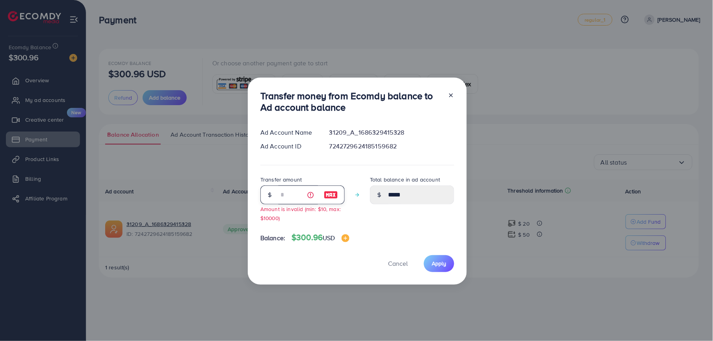 The image size is (713, 341). I want to click on span: Cancel, so click(398, 263).